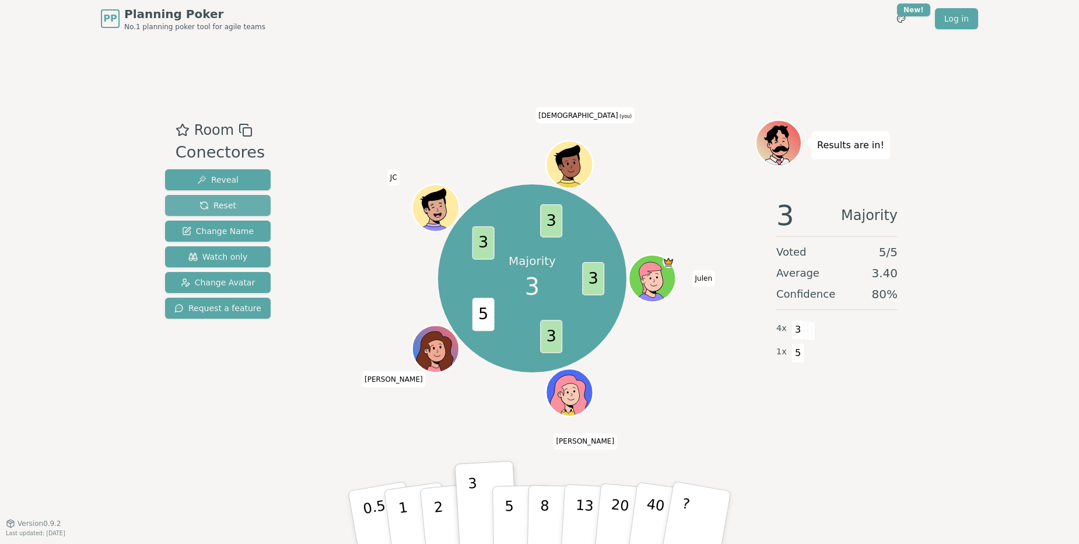 The height and width of the screenshot is (544, 1079). I want to click on span: 1 x, so click(781, 352).